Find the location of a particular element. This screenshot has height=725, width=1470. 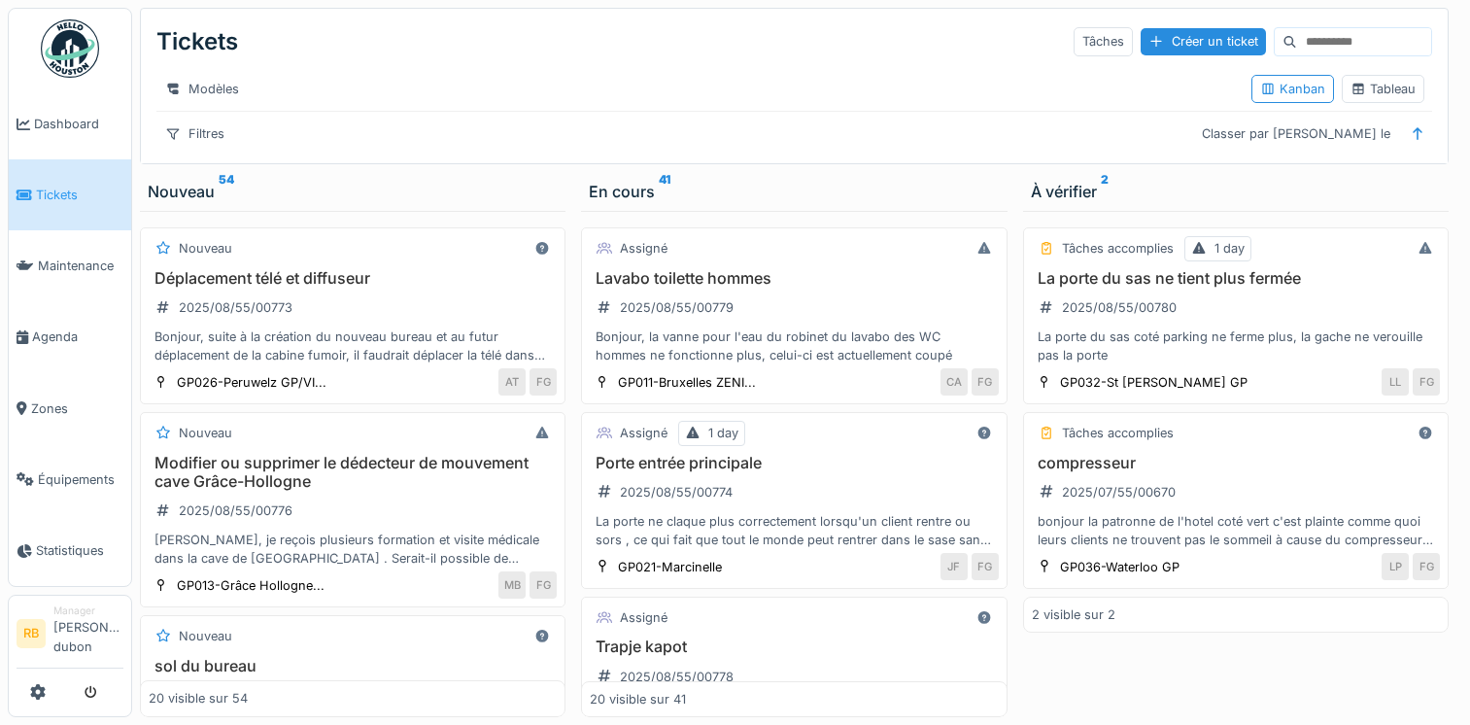

span: Tickets is located at coordinates (80, 194).